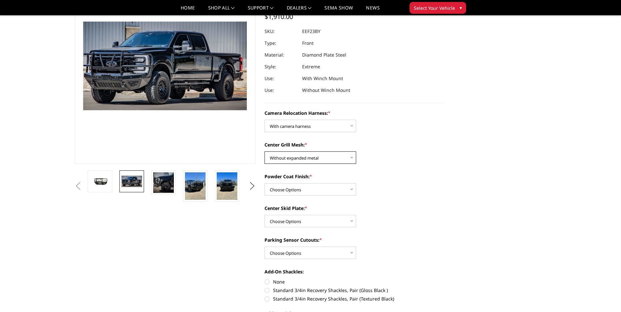  What do you see at coordinates (252, 186) in the screenshot?
I see `button: Next` at bounding box center [252, 186].